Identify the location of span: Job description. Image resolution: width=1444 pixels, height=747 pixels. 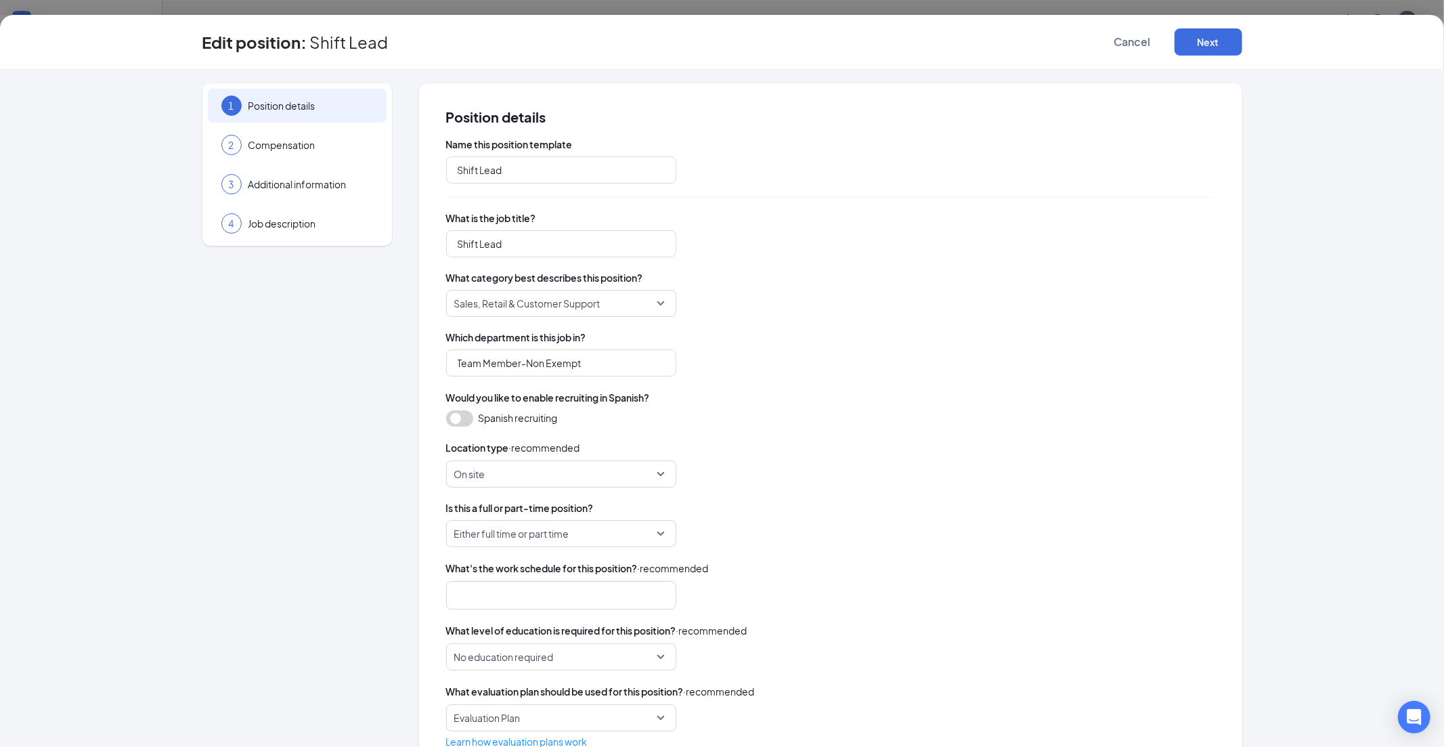
(311, 223).